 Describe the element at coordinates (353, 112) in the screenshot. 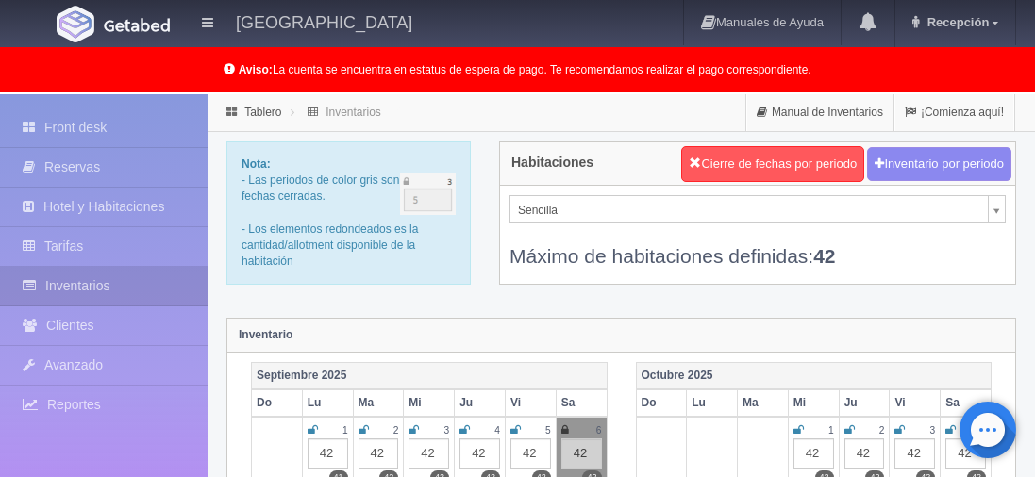

I see `a: Inventarios` at that location.